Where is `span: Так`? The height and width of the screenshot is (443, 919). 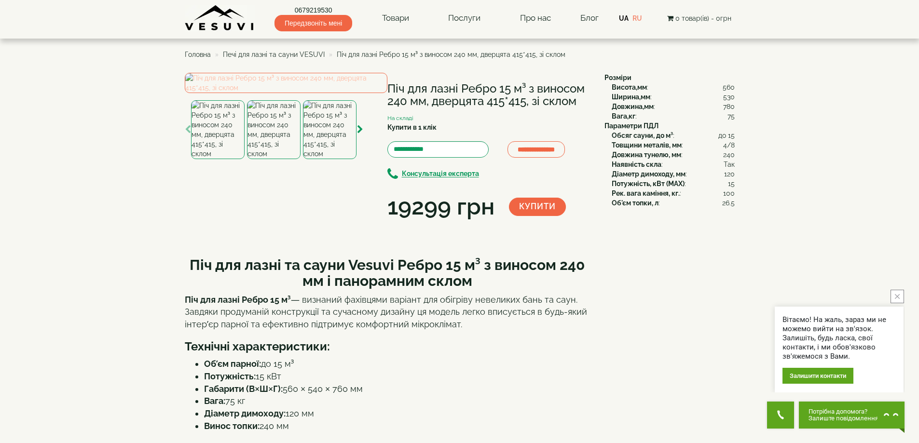 span: Так is located at coordinates (729, 164).